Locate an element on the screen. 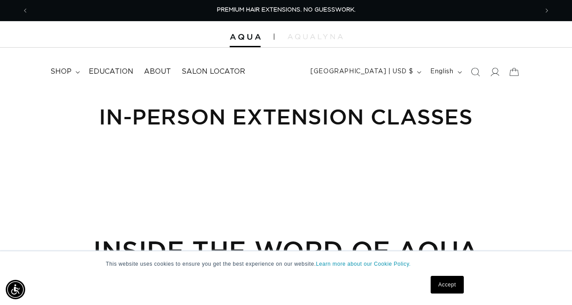 This screenshot has width=572, height=305. summary: Search is located at coordinates (475, 72).